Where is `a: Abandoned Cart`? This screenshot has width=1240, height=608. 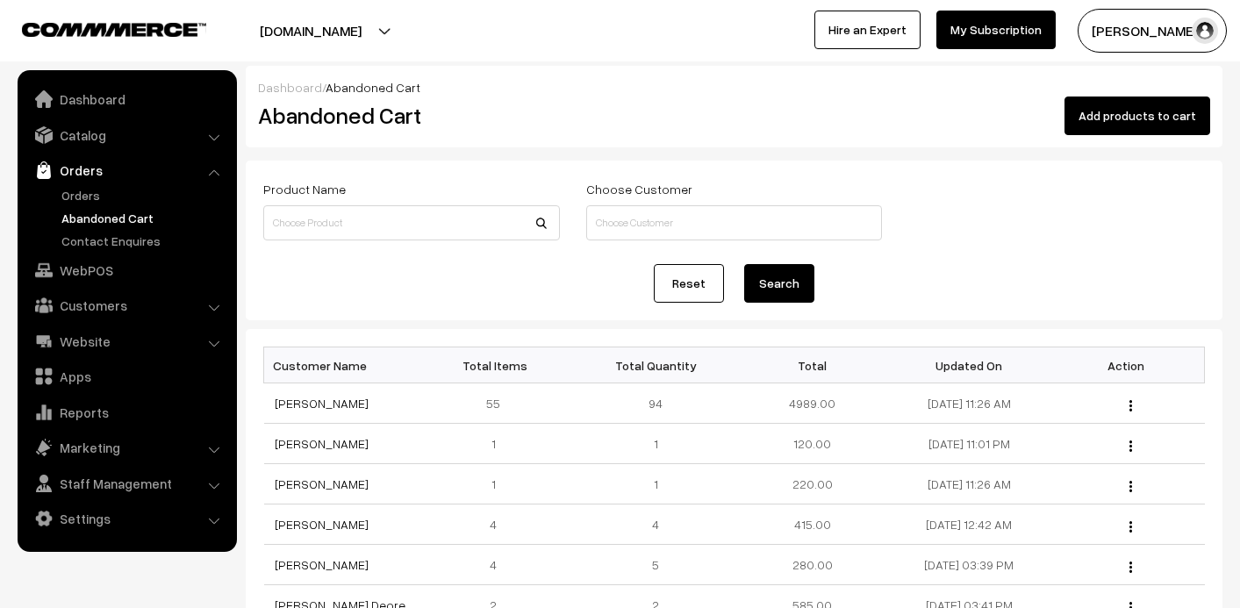
a: Abandoned Cart is located at coordinates (144, 218).